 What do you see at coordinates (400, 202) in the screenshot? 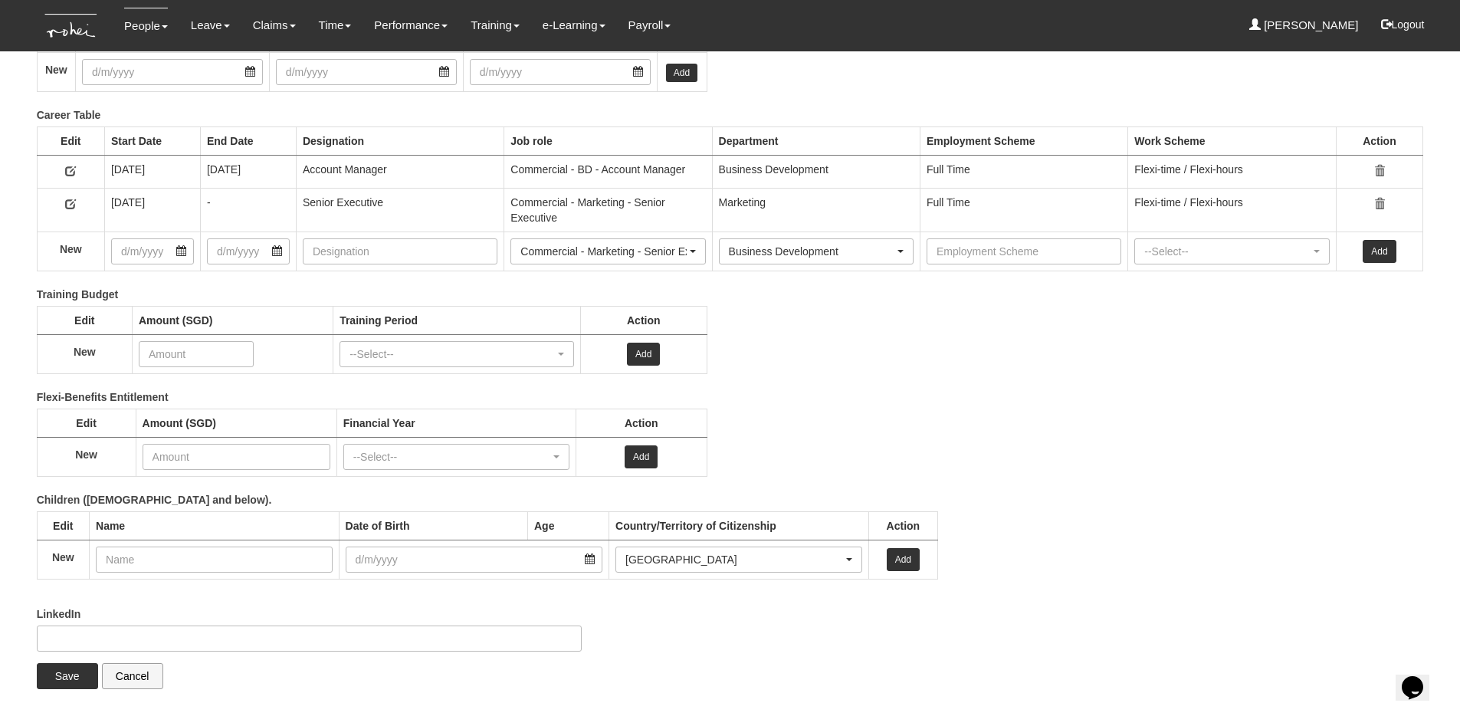
I see `div: Senior Executive` at bounding box center [400, 202].